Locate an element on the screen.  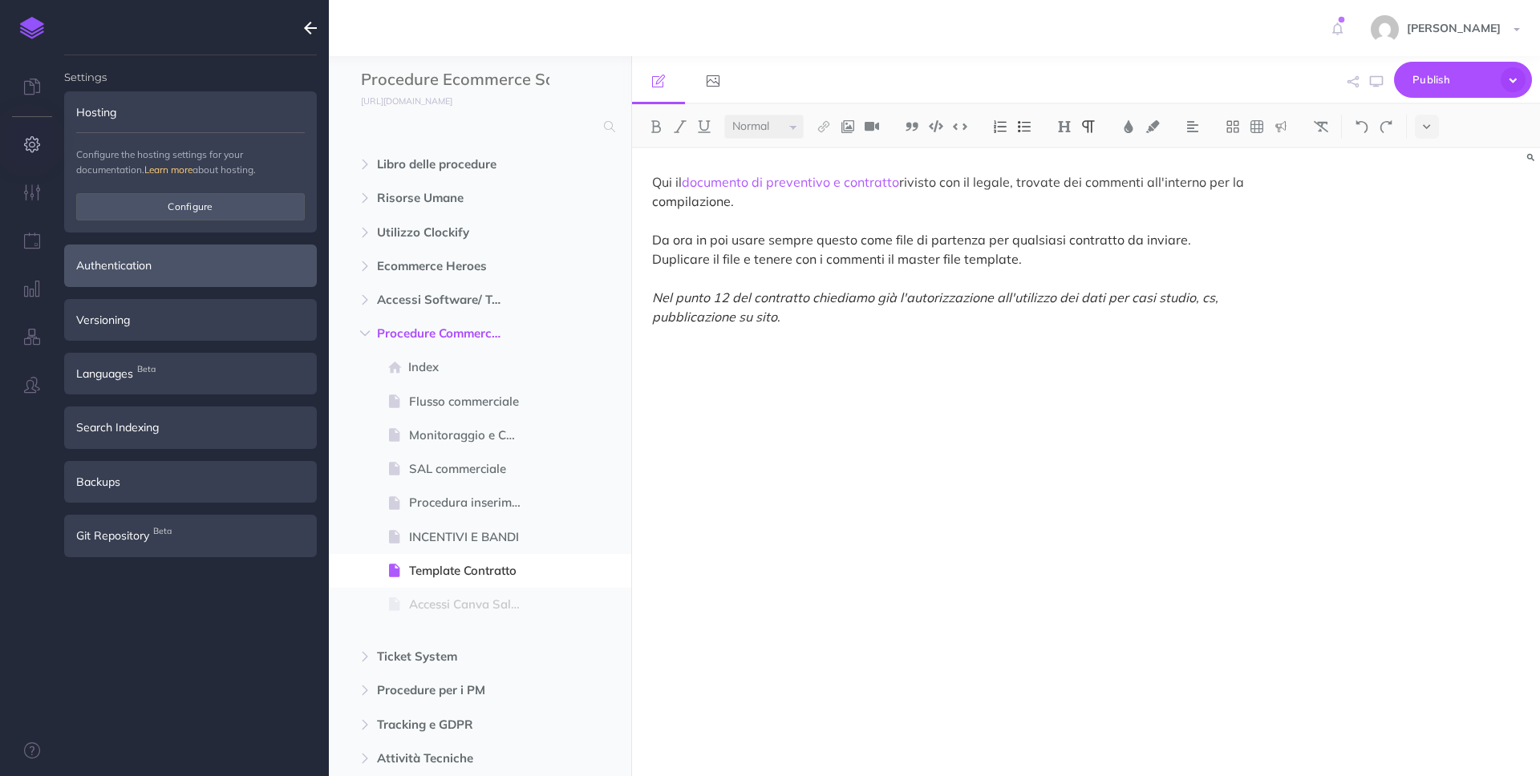
img: Inline code button is located at coordinates (960, 126).